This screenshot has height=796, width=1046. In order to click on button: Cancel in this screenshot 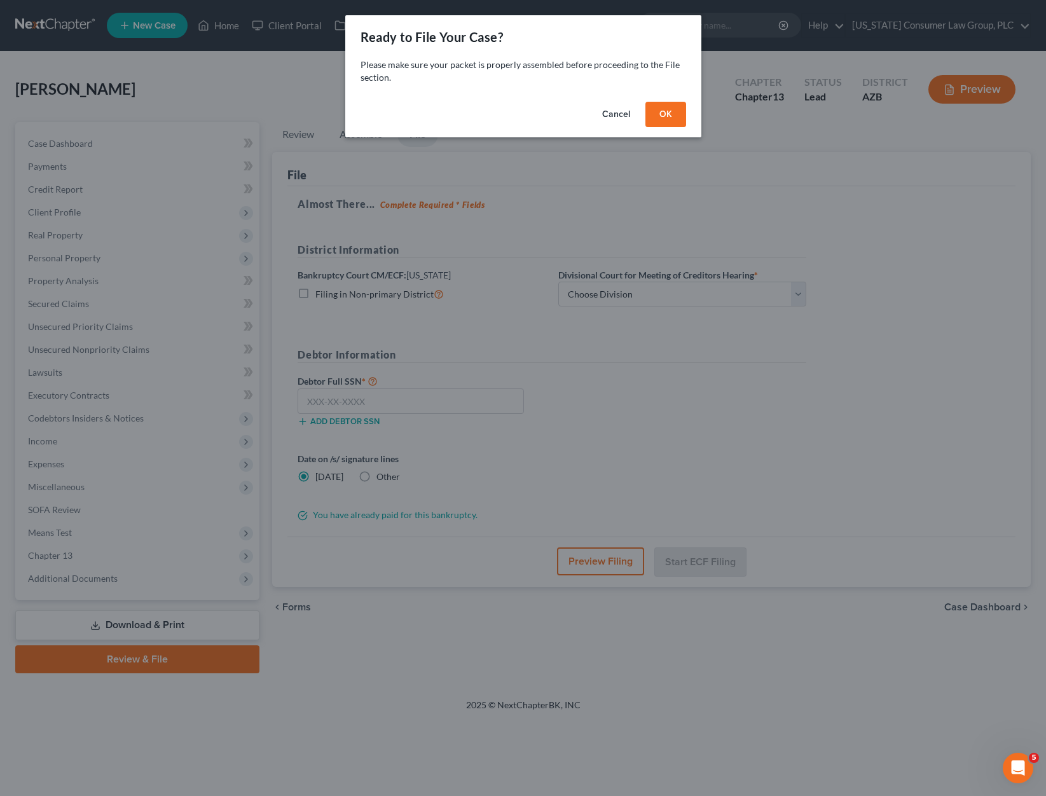, I will do `click(616, 114)`.